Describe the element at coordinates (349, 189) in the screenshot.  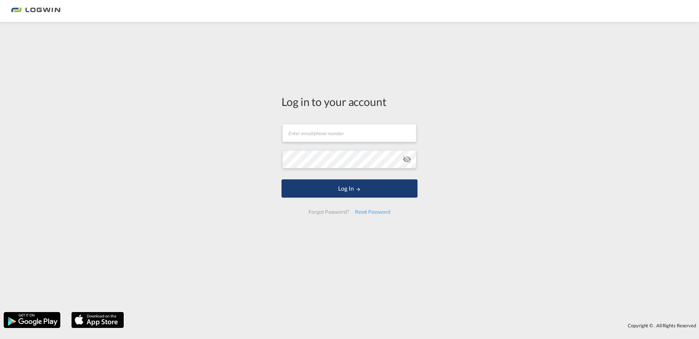
I see `button: LOGIN` at that location.